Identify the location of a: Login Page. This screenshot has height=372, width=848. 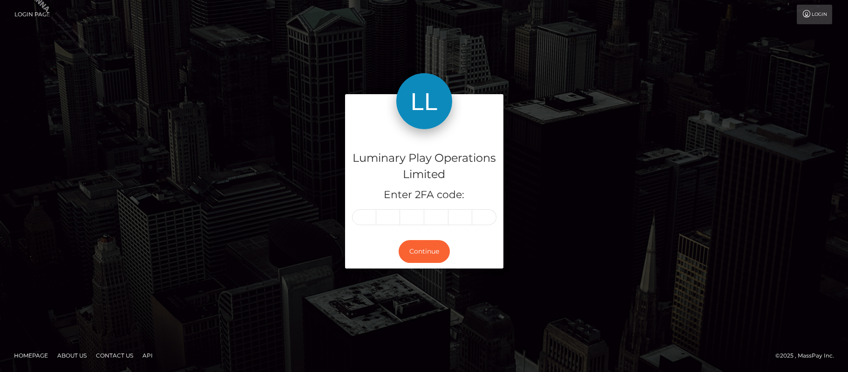
(32, 14).